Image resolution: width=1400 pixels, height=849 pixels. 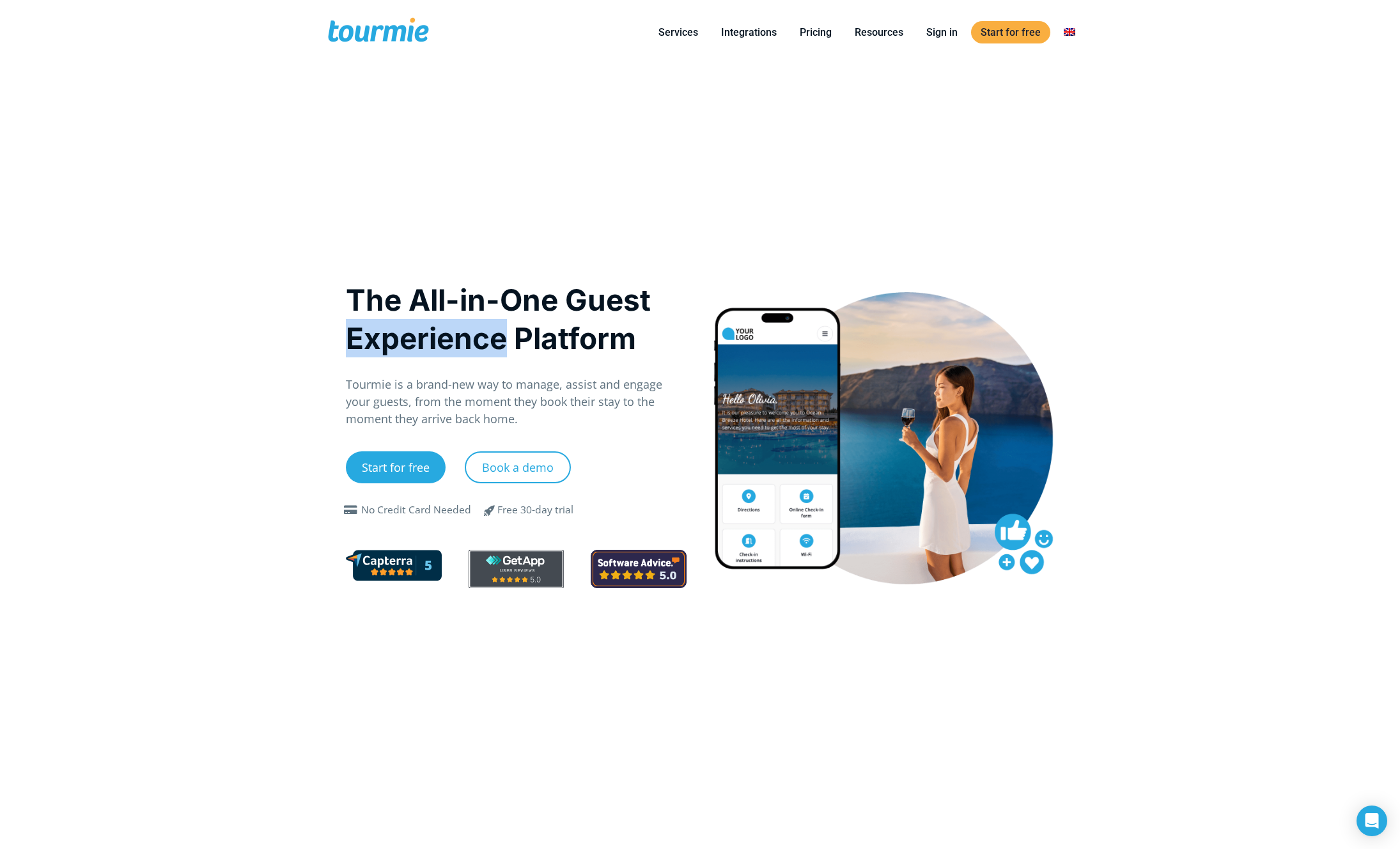 What do you see at coordinates (678, 32) in the screenshot?
I see `a: Services` at bounding box center [678, 32].